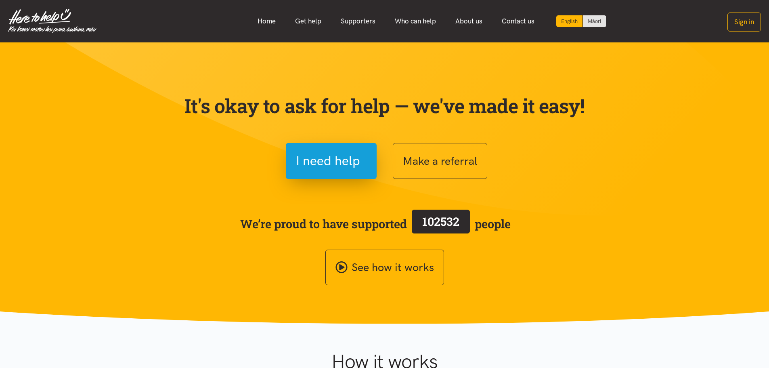 Image resolution: width=769 pixels, height=368 pixels. Describe the element at coordinates (440, 161) in the screenshot. I see `button: Make a referral` at that location.